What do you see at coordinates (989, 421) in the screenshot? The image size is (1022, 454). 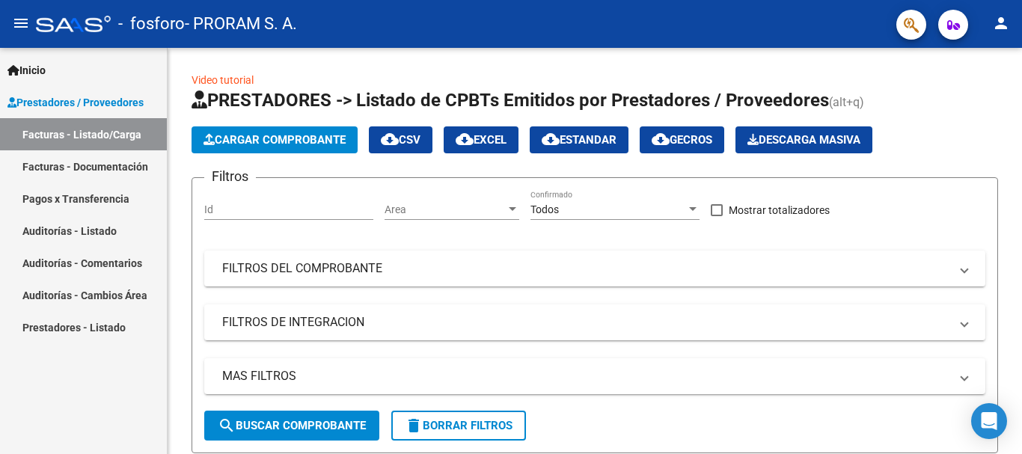 I see `div: Open Intercom Messenger` at bounding box center [989, 421].